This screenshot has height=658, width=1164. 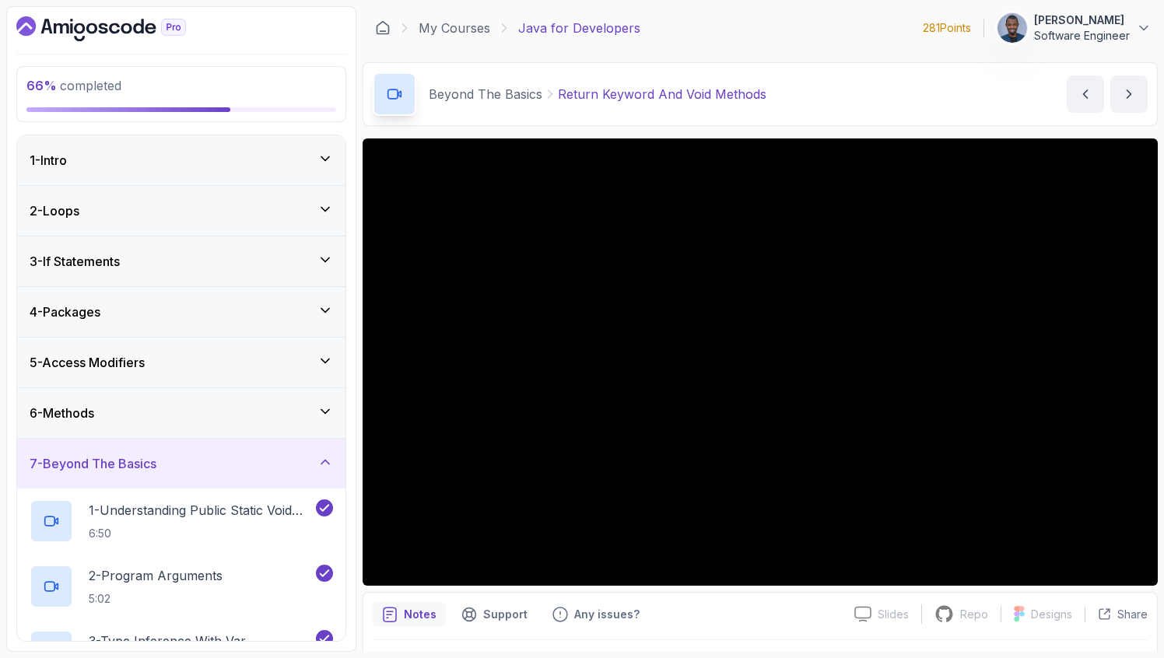 I want to click on button: Feedback button, so click(x=596, y=615).